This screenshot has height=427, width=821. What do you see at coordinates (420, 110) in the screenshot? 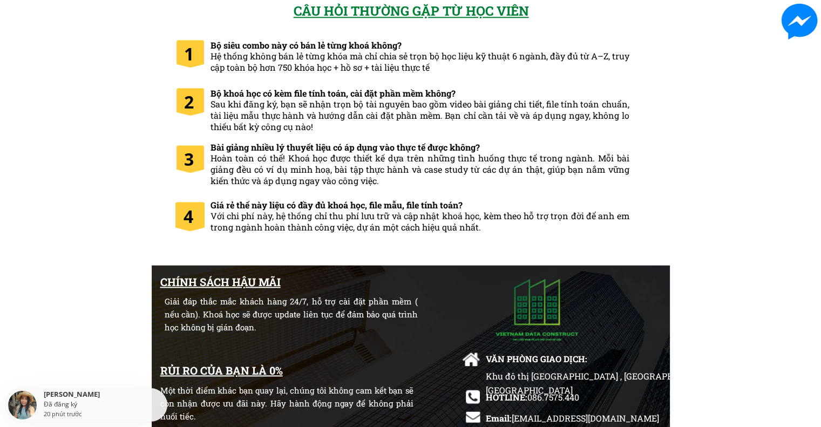
I see `h3: Bộ khoá học có kèm file tính toán, cài đặt phần mềm không?` at bounding box center [420, 110].